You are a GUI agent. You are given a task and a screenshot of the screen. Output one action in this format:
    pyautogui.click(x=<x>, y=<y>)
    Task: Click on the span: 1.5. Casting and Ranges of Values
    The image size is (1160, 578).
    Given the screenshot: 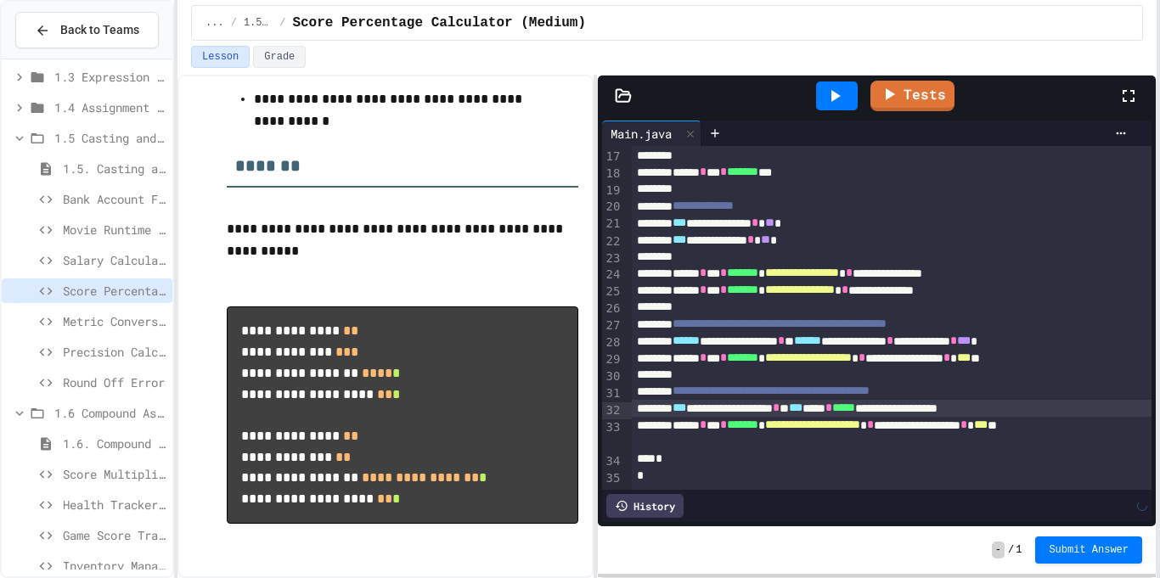 What is the action you would take?
    pyautogui.click(x=114, y=168)
    